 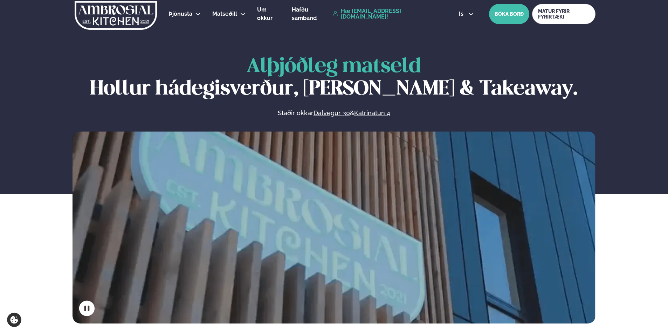 I want to click on button: BÓKA BORÐ, so click(x=509, y=14).